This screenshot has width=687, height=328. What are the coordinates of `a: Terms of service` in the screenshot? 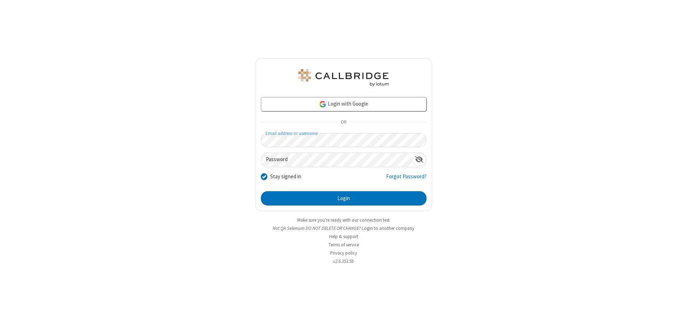 It's located at (343, 244).